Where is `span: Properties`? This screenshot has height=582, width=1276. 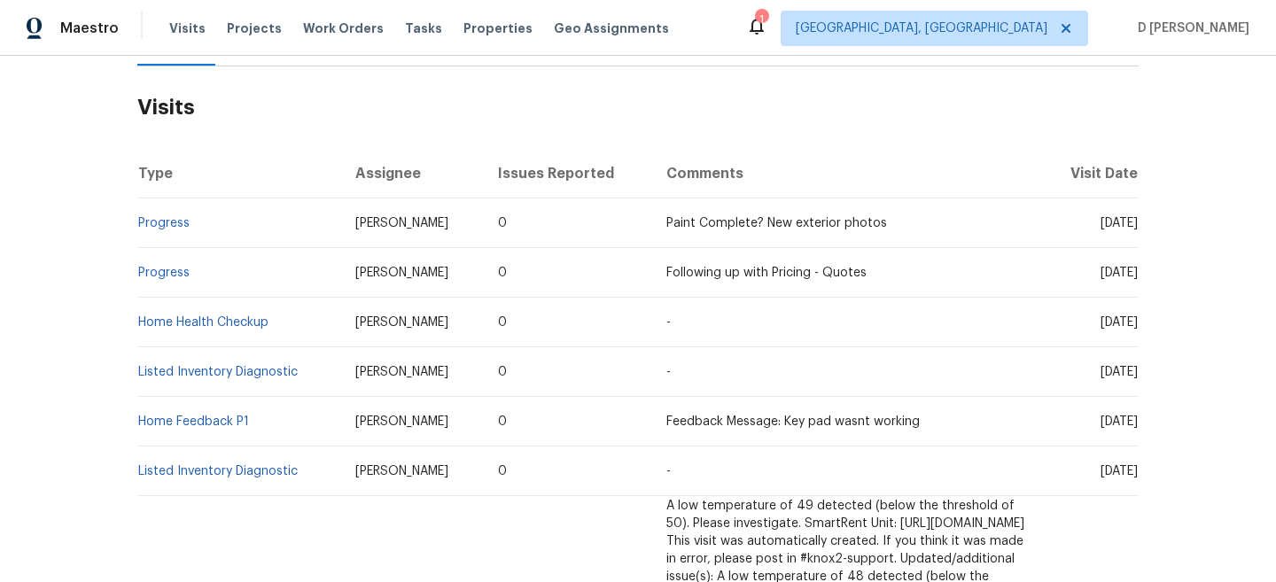
span: Properties is located at coordinates (498, 28).